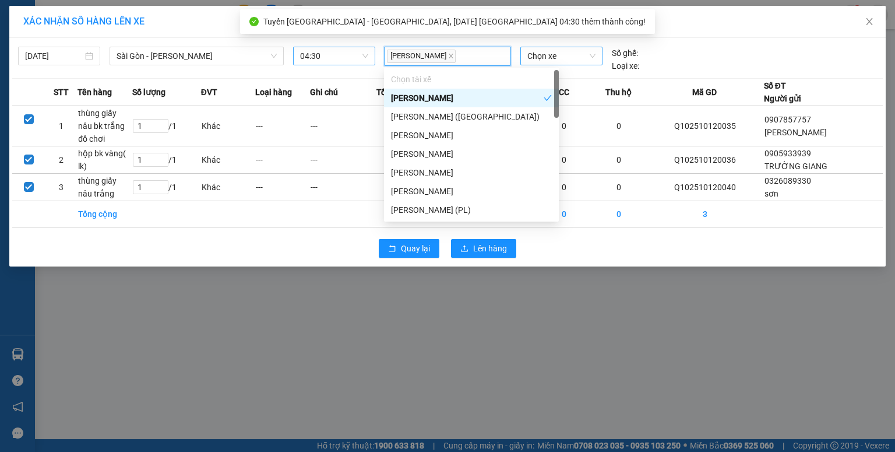 The image size is (895, 452). What do you see at coordinates (273, 92) in the screenshot?
I see `span: Loại hàng` at bounding box center [273, 92].